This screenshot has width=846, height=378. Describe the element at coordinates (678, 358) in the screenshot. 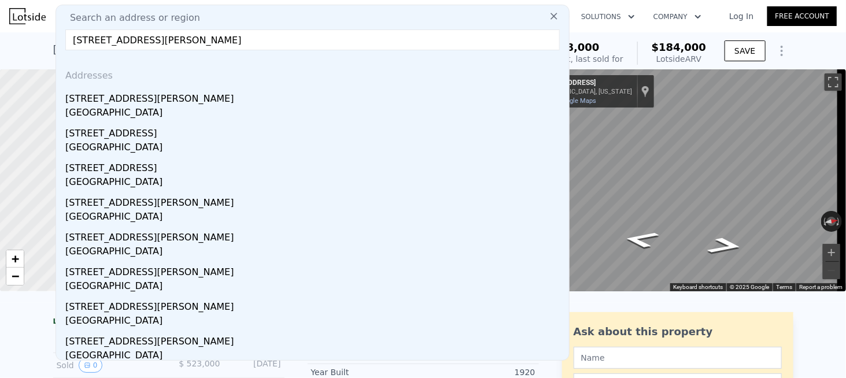

I see `input: Name` at that location.